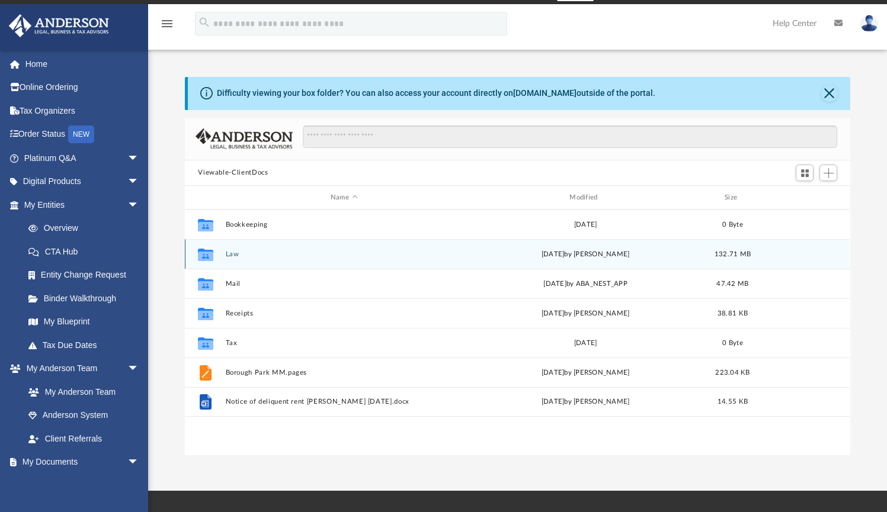 This screenshot has height=512, width=887. What do you see at coordinates (59, 25) in the screenshot?
I see `img: Anderson Advisors Platinum Portal` at bounding box center [59, 25].